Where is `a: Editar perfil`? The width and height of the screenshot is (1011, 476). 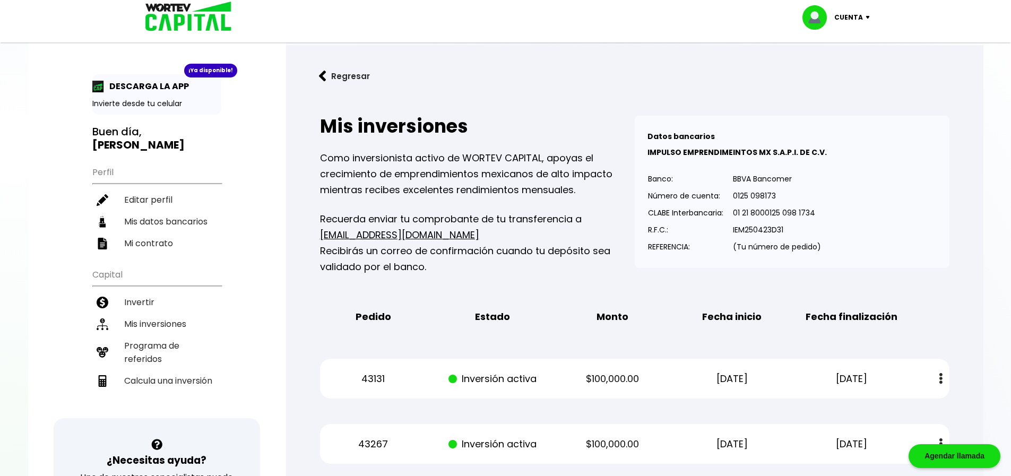
a: Editar perfil is located at coordinates (156, 199).